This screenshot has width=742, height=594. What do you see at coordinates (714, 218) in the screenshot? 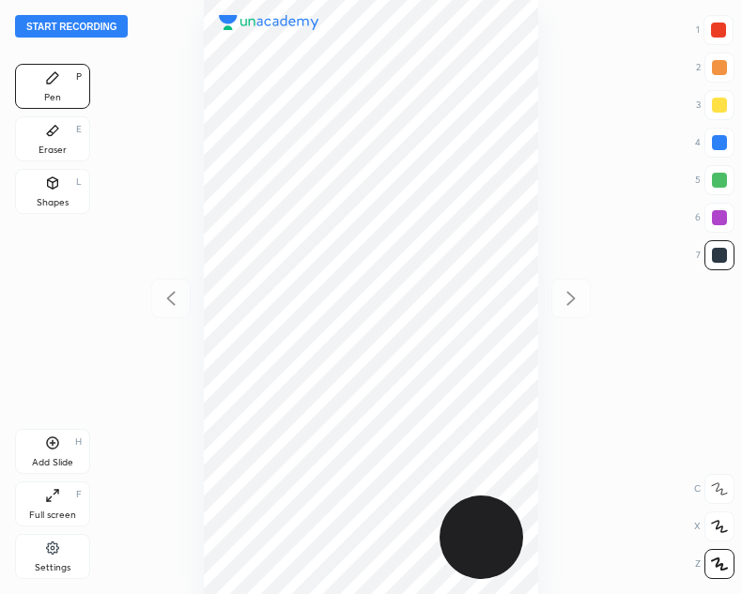
I see `div: 6` at bounding box center [714, 218].